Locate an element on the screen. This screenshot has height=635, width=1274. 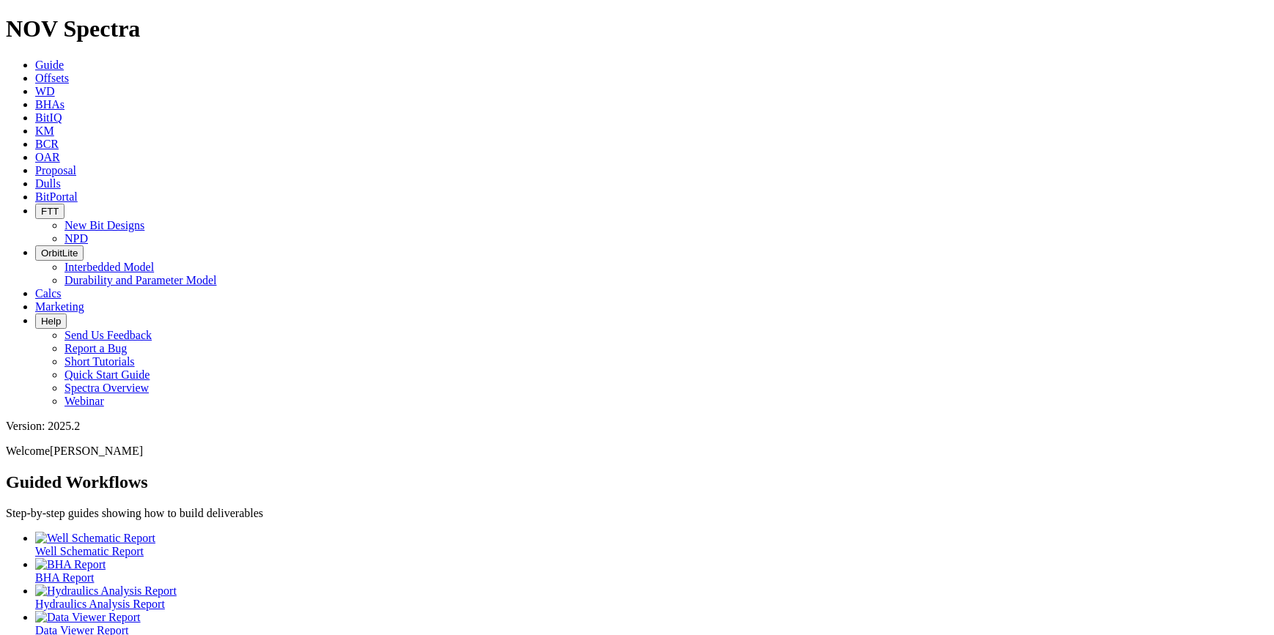
a: BitPortal is located at coordinates (56, 196).